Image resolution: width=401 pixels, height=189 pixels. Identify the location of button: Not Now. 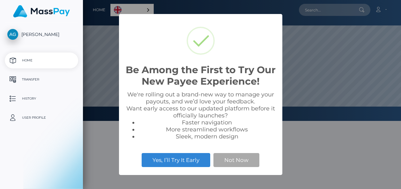
(236, 160).